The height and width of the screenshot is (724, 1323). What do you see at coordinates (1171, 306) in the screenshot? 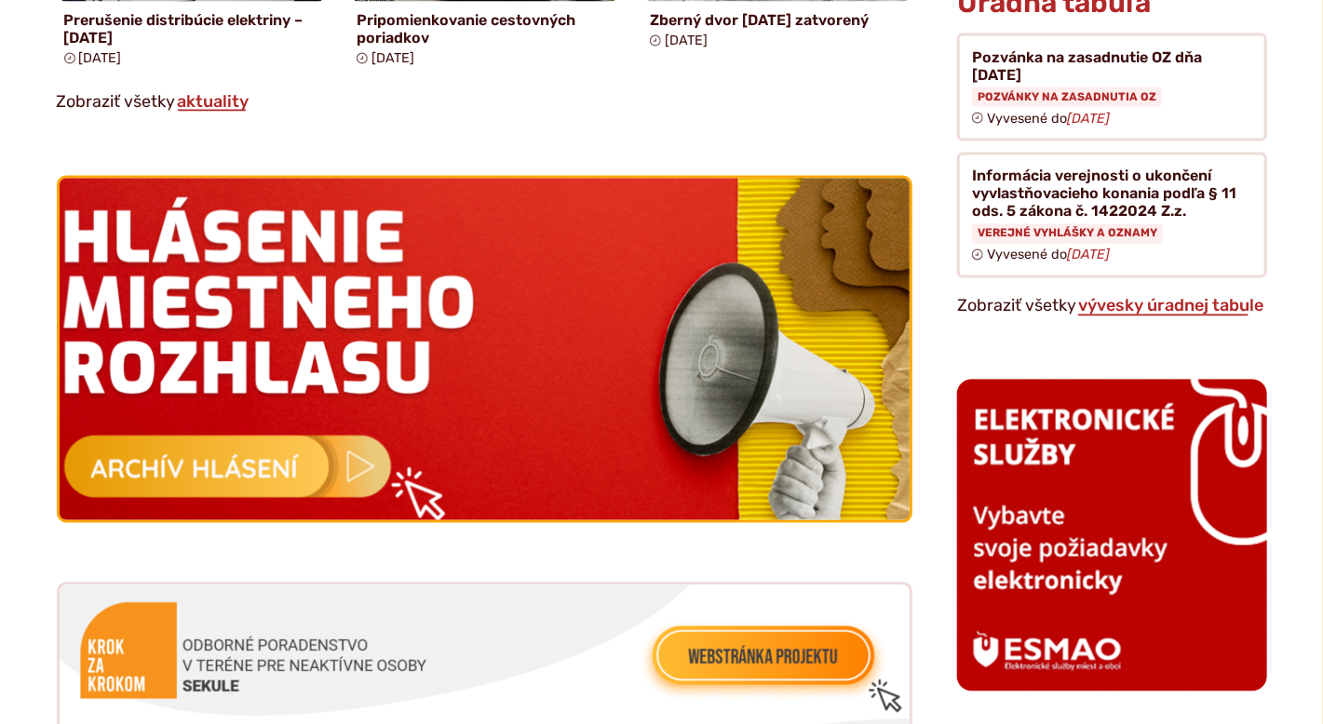
I see `a: Zobraziť celú úradnú tabuľu` at bounding box center [1171, 306].